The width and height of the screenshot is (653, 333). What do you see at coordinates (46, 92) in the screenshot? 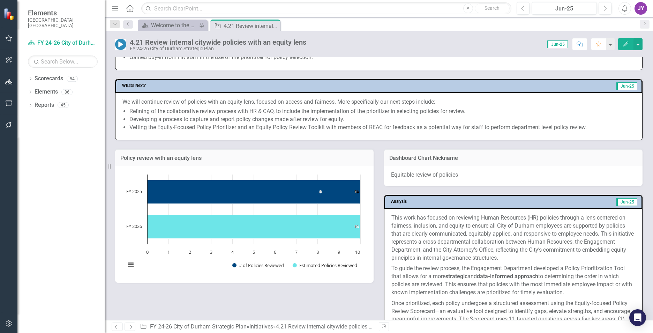
I see `a: Elements` at bounding box center [46, 92].